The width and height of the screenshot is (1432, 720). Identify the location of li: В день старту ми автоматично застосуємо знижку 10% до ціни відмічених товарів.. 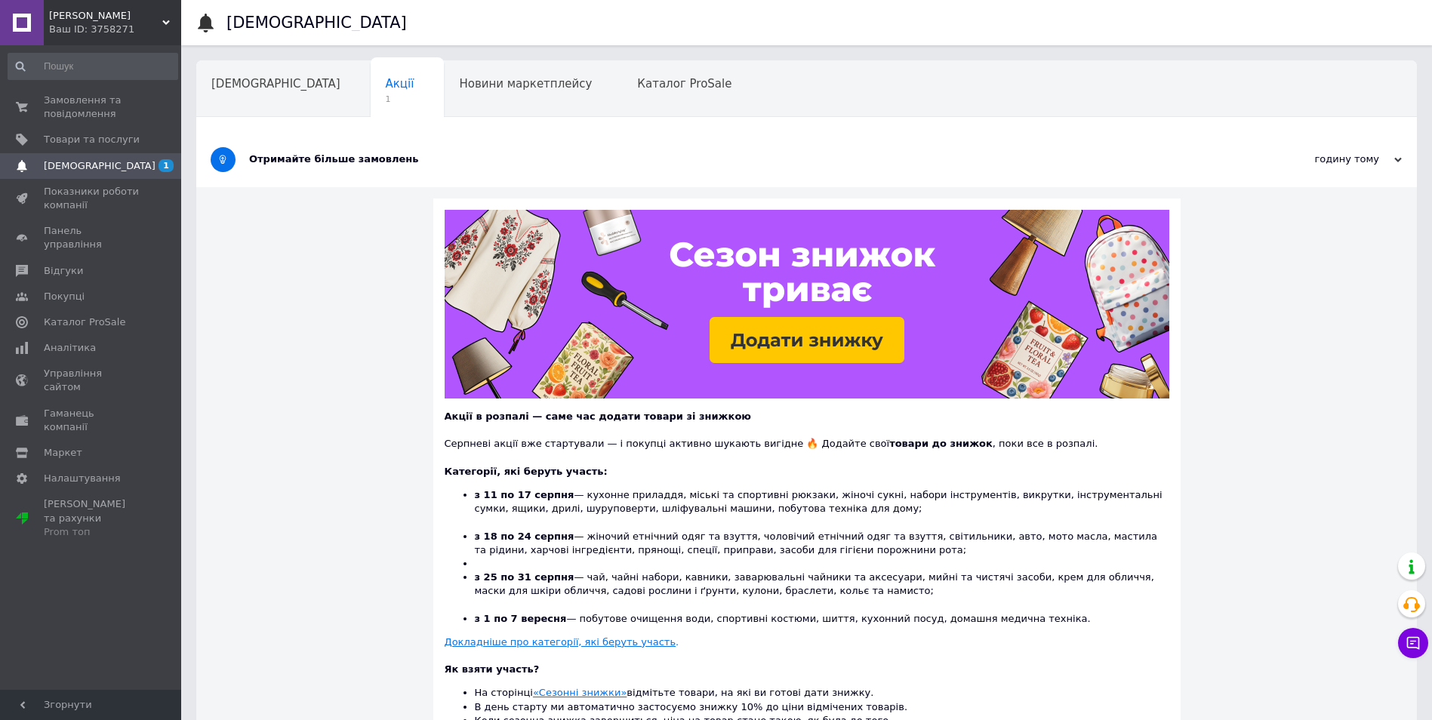
(822, 707).